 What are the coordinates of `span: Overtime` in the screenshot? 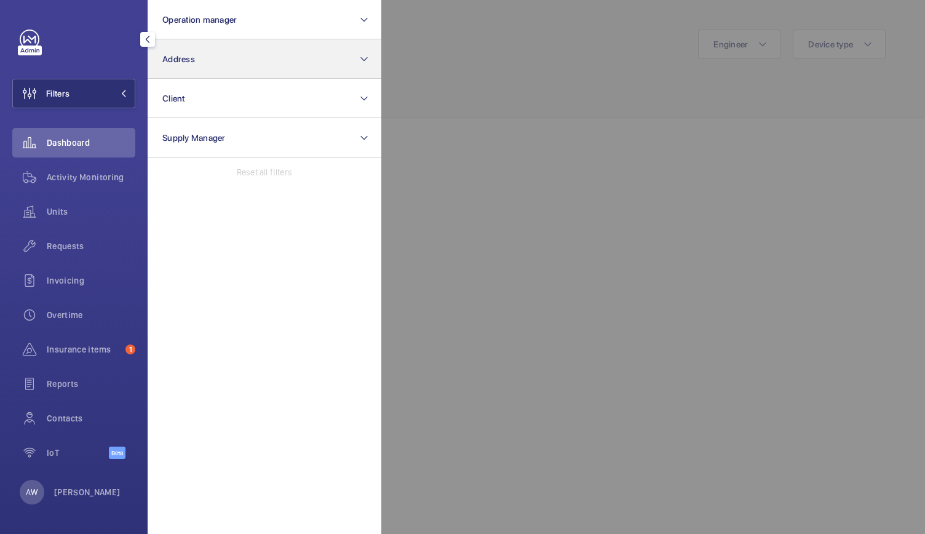 It's located at (91, 315).